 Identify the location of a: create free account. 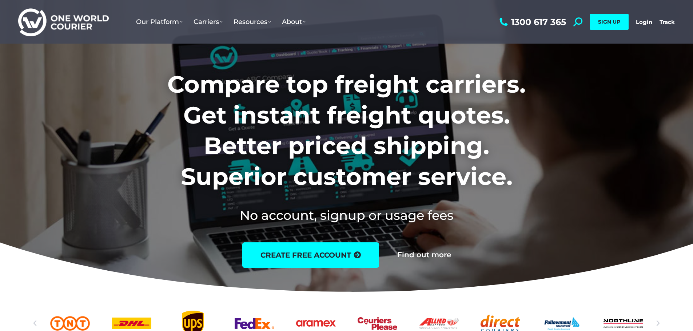
(311, 255).